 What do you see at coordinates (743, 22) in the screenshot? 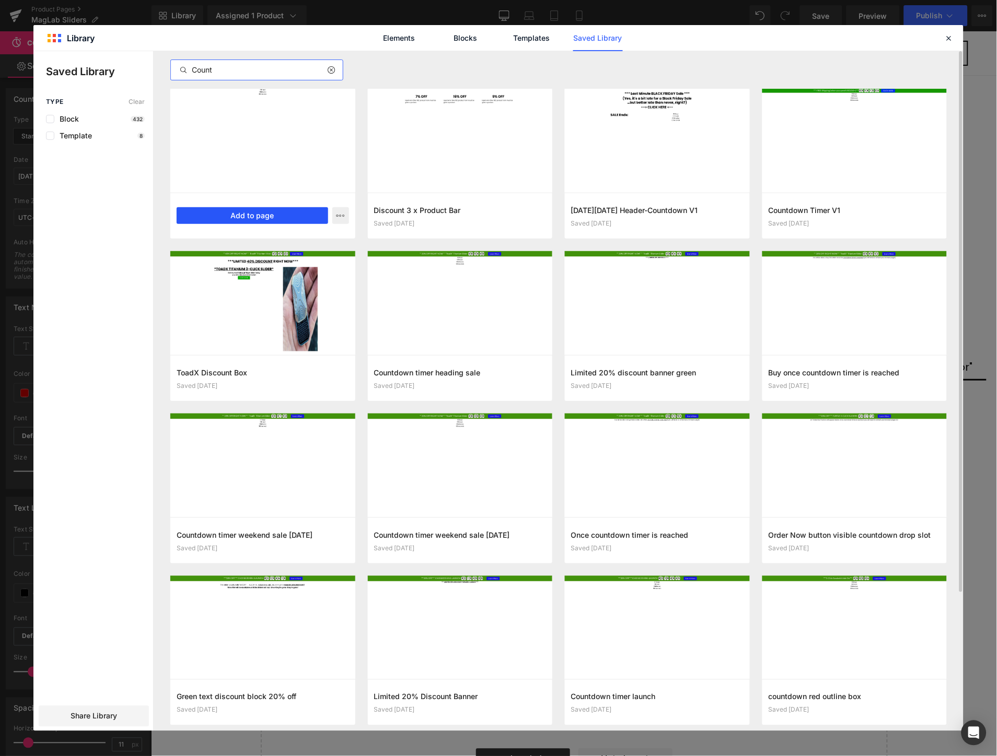
I see `a: SIGN IN` at bounding box center [743, 22].